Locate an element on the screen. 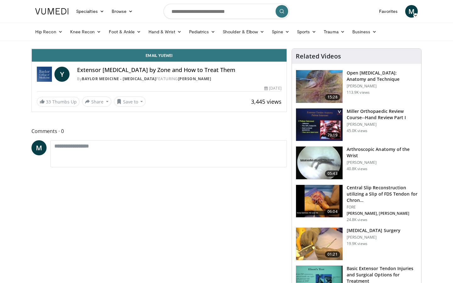 The image size is (453, 283). a: Y is located at coordinates (62, 74).